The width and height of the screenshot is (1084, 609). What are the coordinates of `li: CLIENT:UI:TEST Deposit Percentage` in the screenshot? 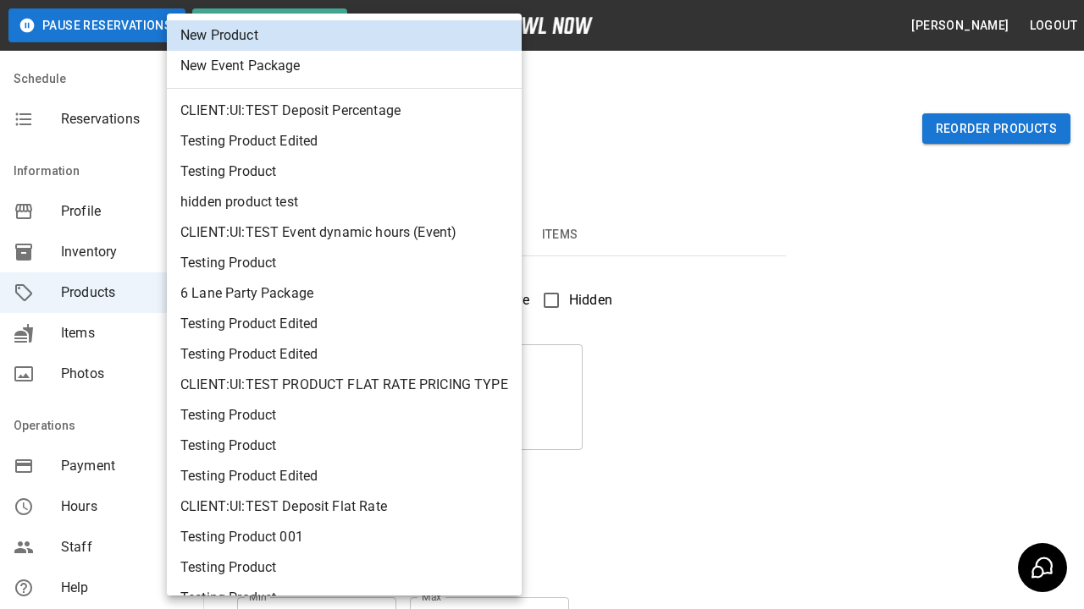 It's located at (344, 111).